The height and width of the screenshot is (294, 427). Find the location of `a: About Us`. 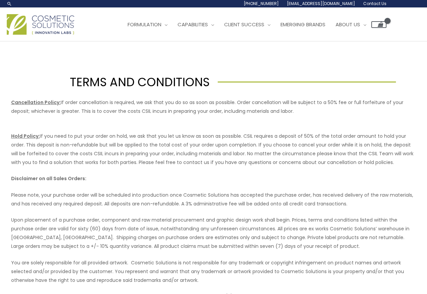

a: About Us is located at coordinates (350, 25).